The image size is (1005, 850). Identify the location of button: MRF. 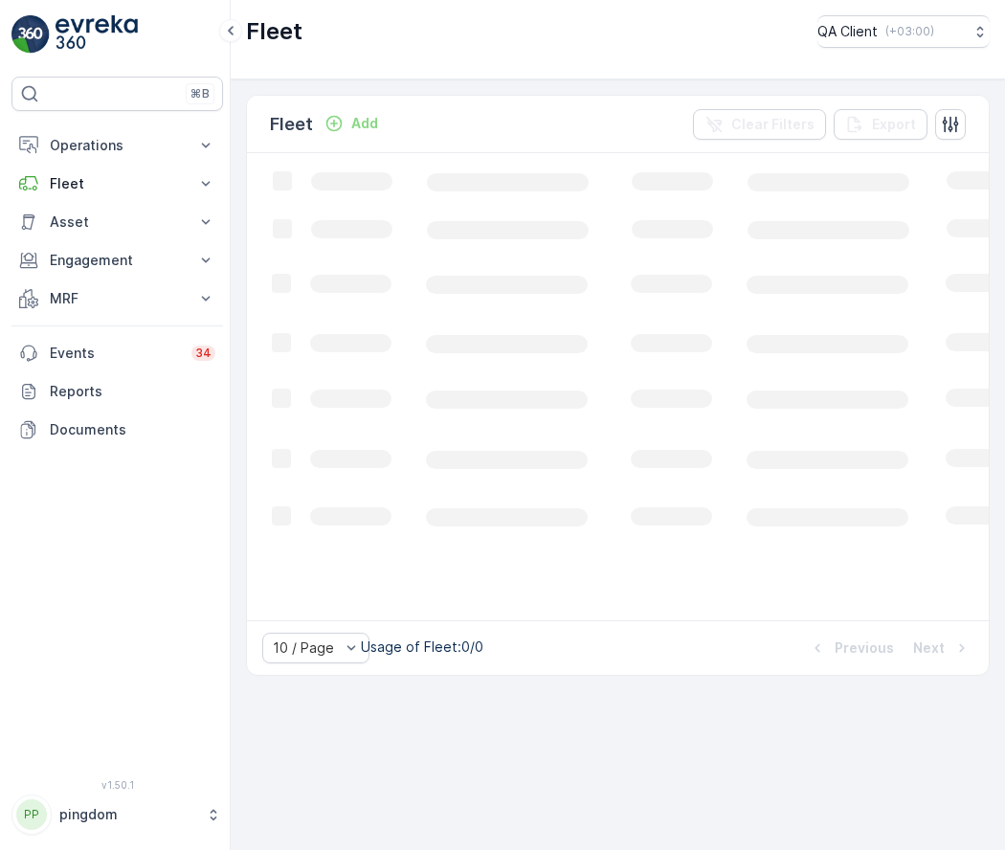
(117, 299).